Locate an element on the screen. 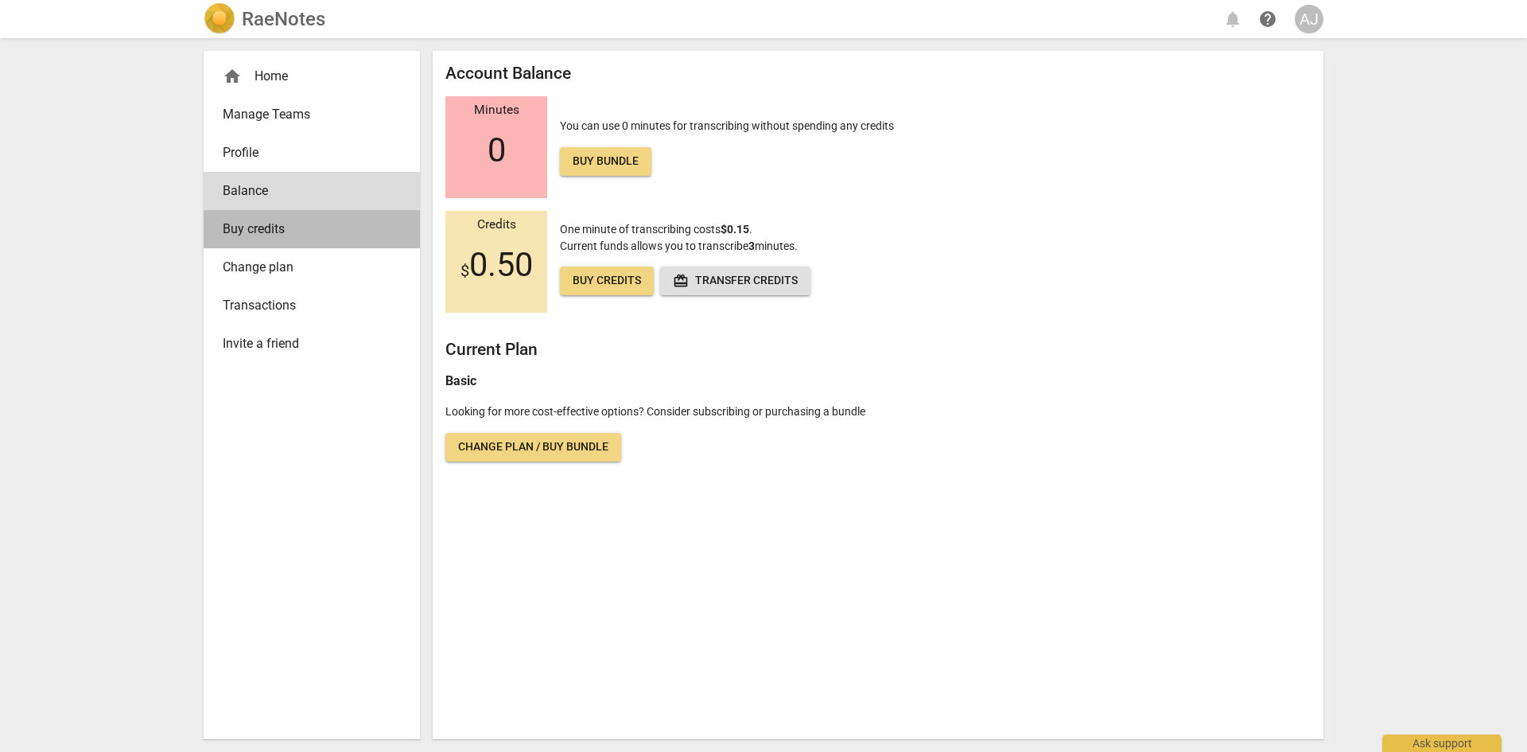  a: Profile is located at coordinates (312, 153).